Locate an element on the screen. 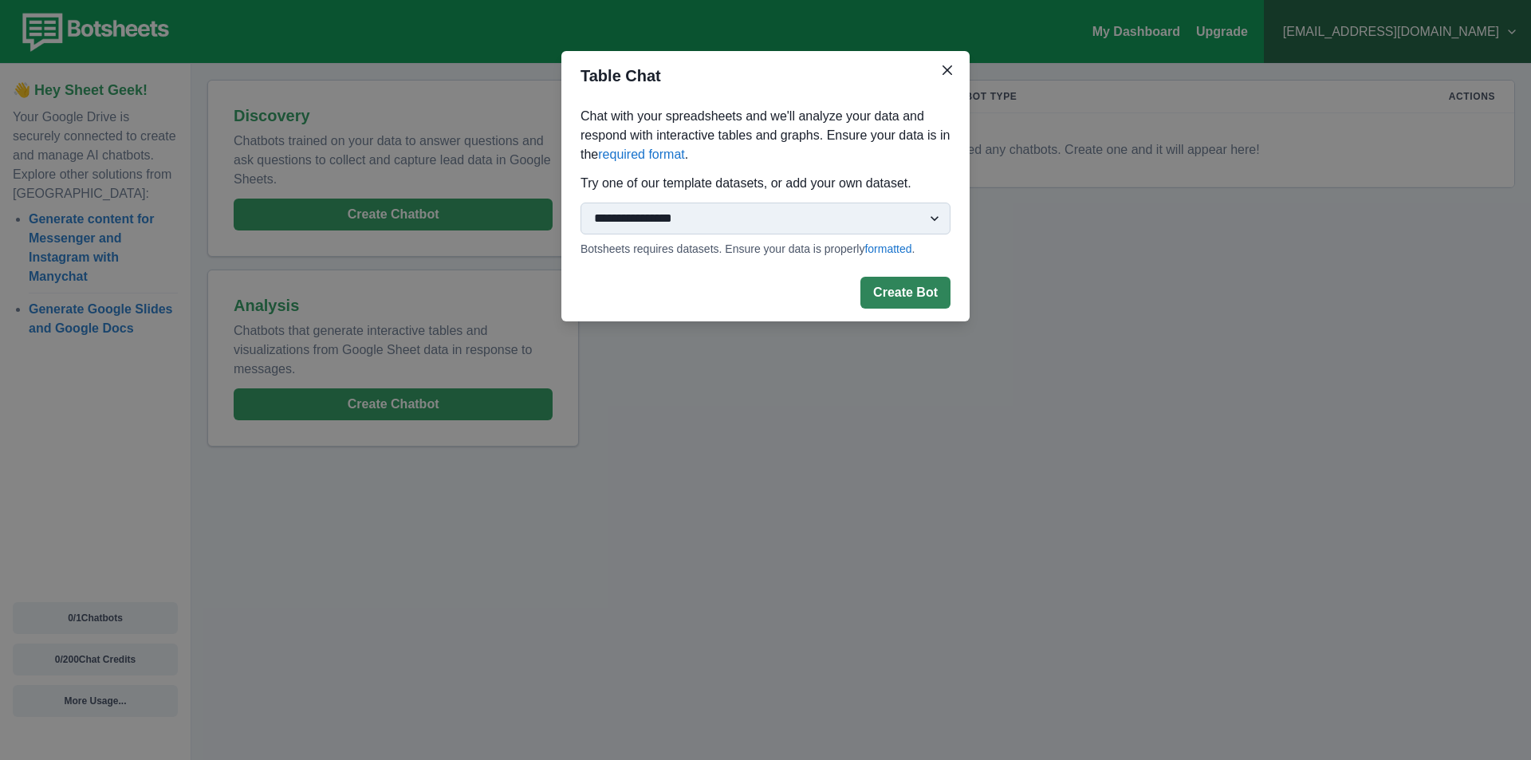 The image size is (1531, 760). p: Try one of our template datasets, or add your own dataset. is located at coordinates (765, 183).